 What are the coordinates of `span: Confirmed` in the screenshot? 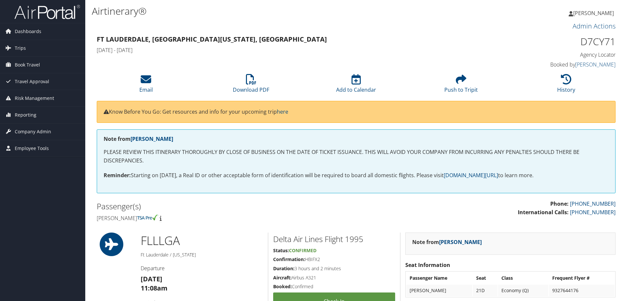 It's located at (303, 251).